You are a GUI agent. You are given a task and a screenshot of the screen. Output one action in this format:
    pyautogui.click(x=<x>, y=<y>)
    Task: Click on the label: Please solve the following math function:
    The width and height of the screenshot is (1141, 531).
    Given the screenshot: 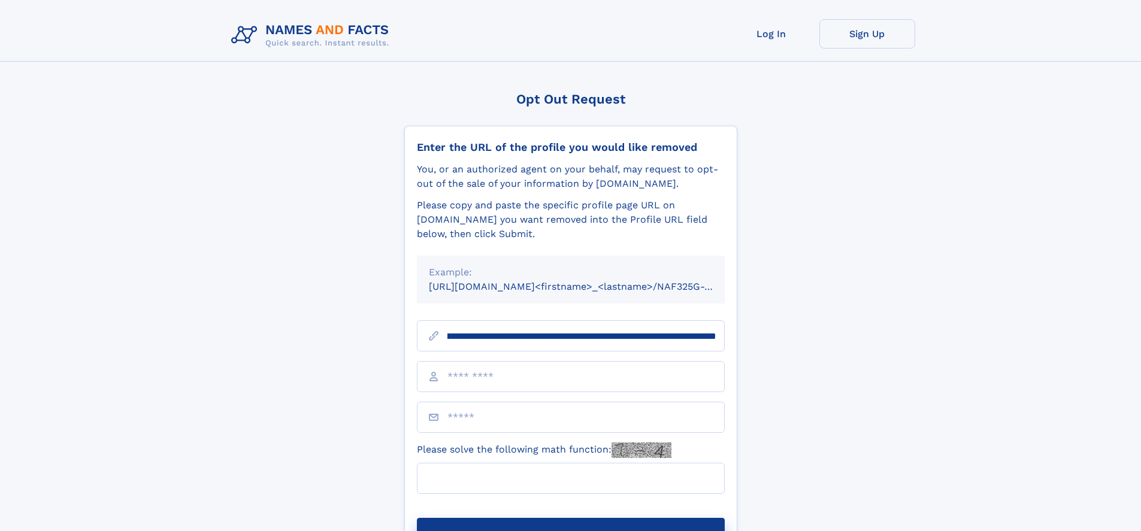 What is the action you would take?
    pyautogui.click(x=544, y=450)
    